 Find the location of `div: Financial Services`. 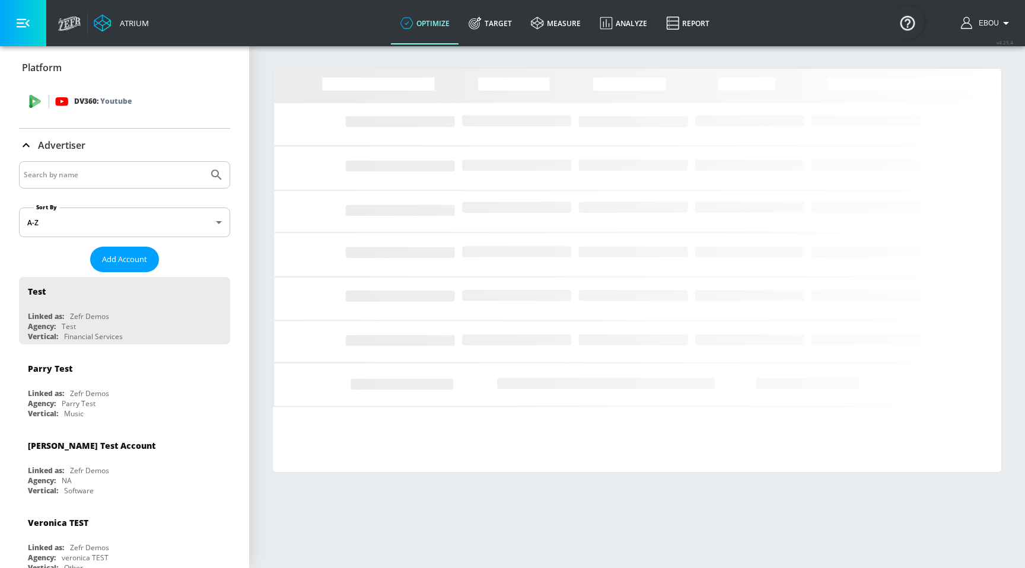

div: Financial Services is located at coordinates (93, 336).